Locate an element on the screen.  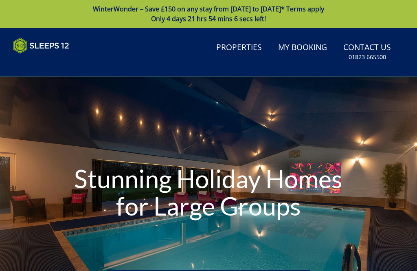
a: Contact Us01823 665500 is located at coordinates (367, 52).